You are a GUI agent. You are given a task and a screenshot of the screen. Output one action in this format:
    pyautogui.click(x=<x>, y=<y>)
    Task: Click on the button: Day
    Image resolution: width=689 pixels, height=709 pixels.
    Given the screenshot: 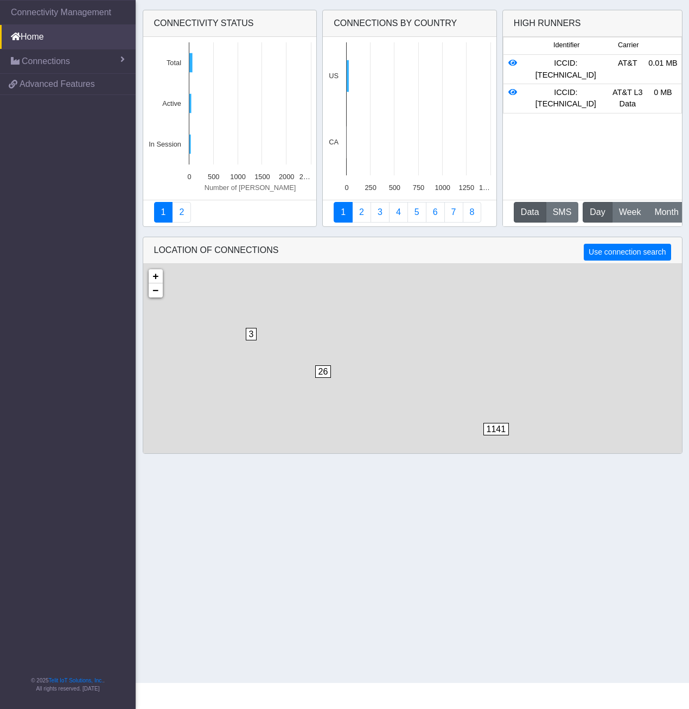 What is the action you would take?
    pyautogui.click(x=597, y=212)
    